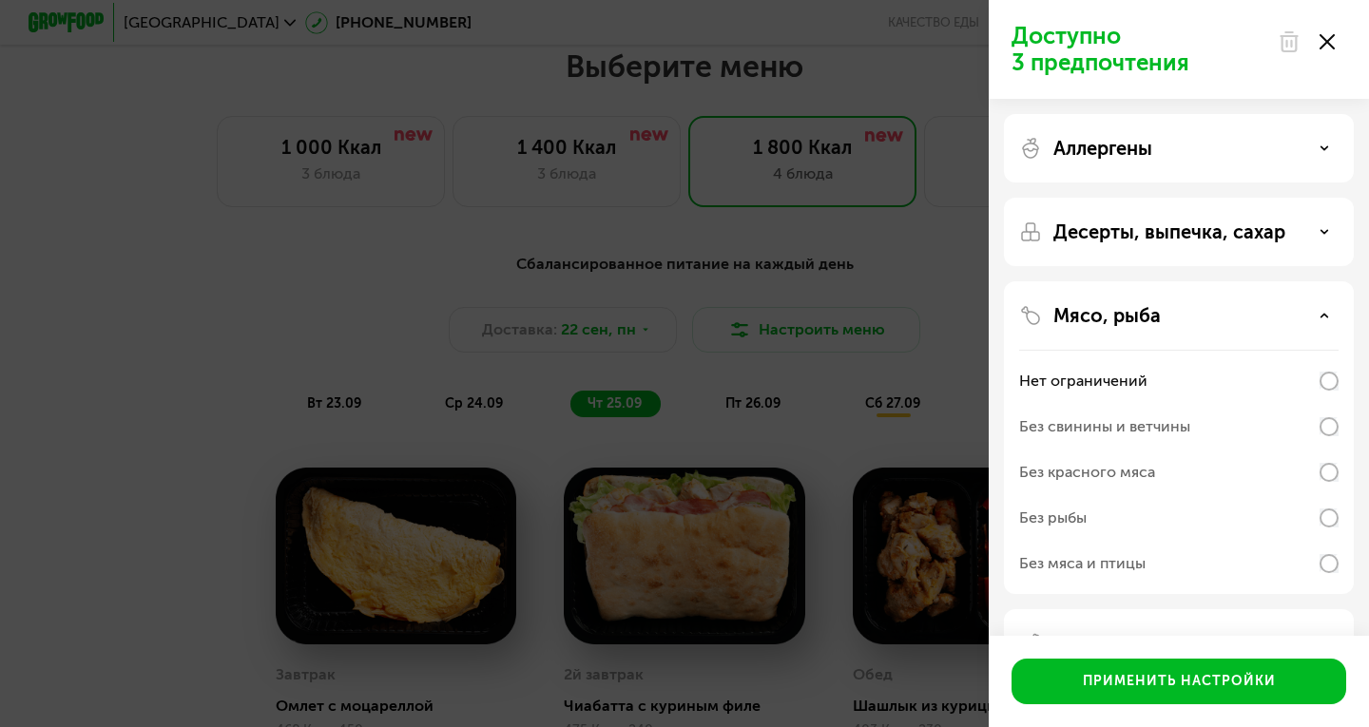 This screenshot has height=727, width=1369. What do you see at coordinates (1105, 427) in the screenshot?
I see `div: Без свинины и ветчины` at bounding box center [1105, 427].